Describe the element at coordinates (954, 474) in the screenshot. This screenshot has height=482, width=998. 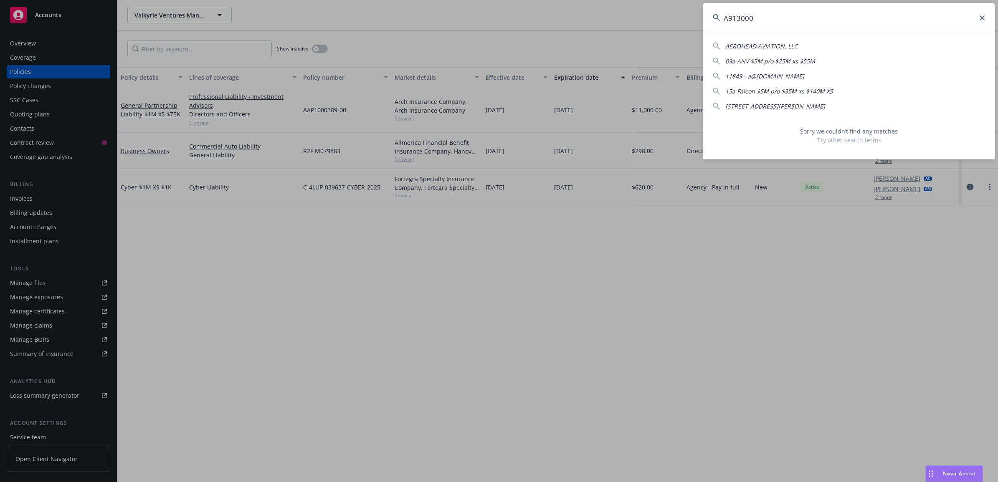
I see `button: Nova Assist` at that location.